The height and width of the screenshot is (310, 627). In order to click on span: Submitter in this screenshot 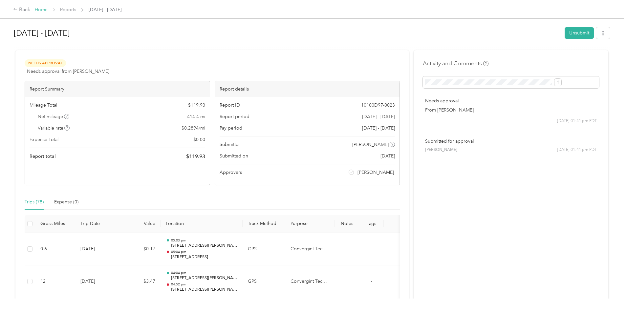, I will do `click(230, 144)`.